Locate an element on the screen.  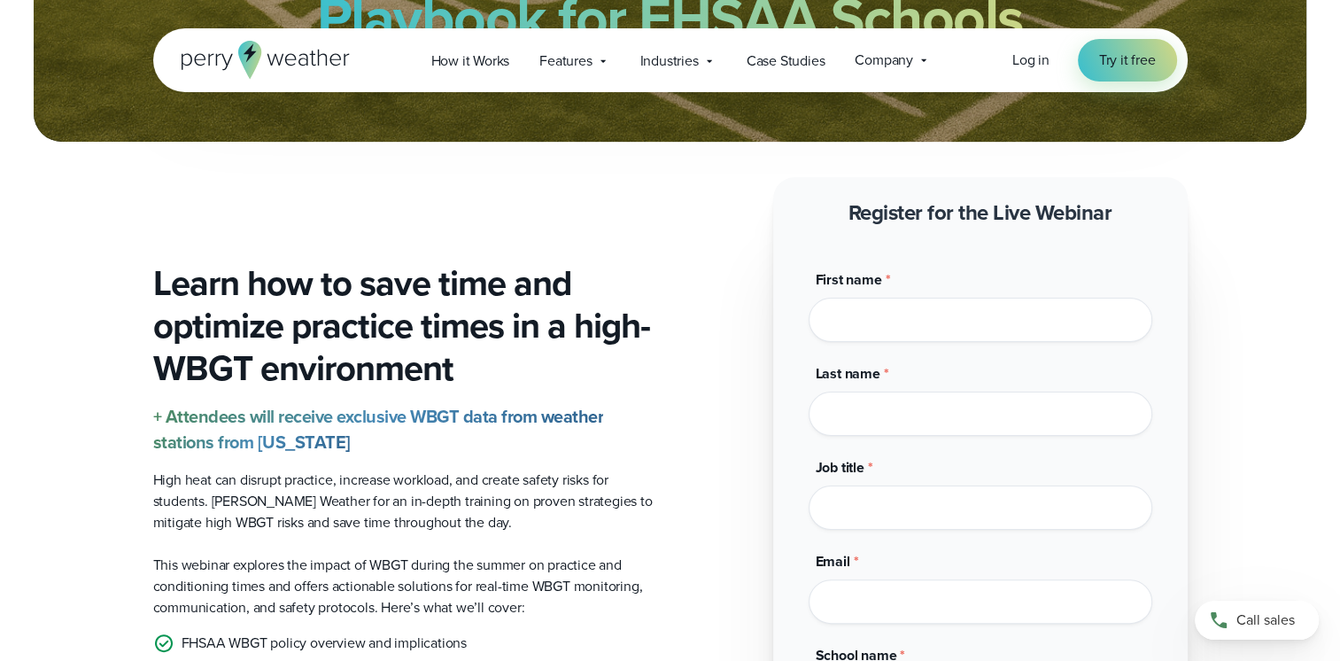
span: Last name is located at coordinates (848, 373).